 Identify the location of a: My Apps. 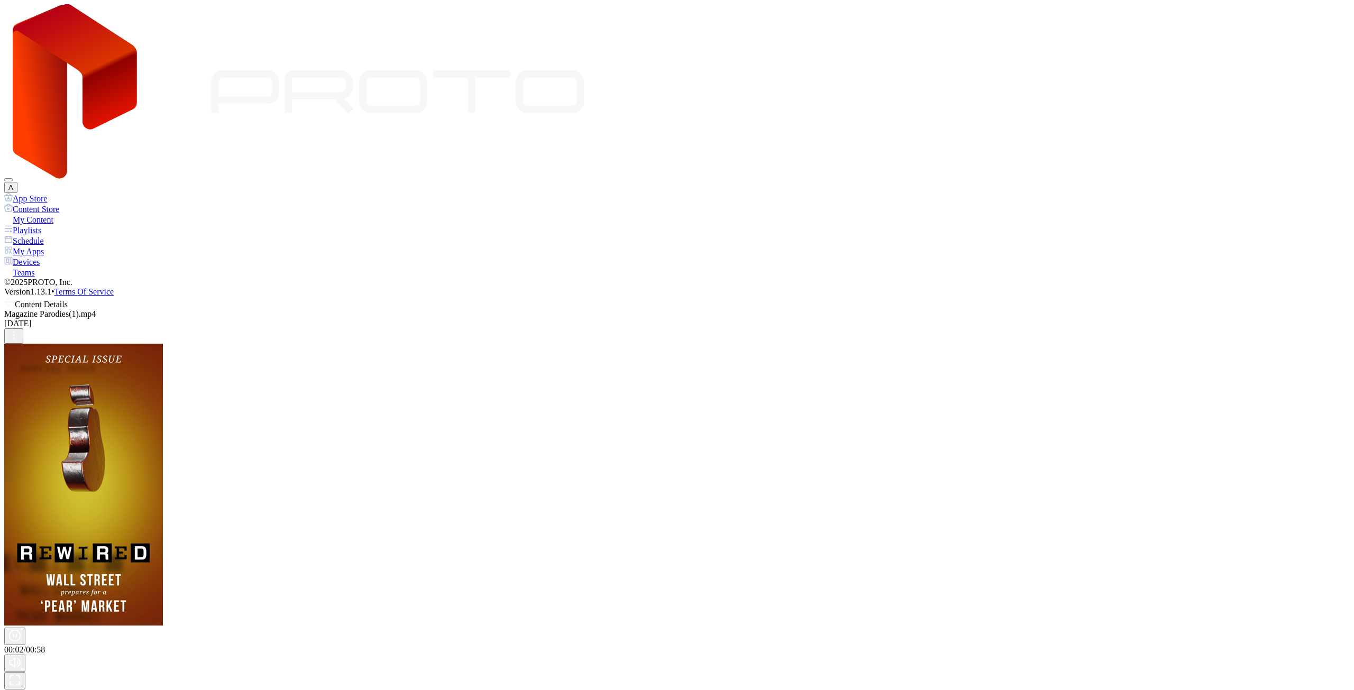
(677, 251).